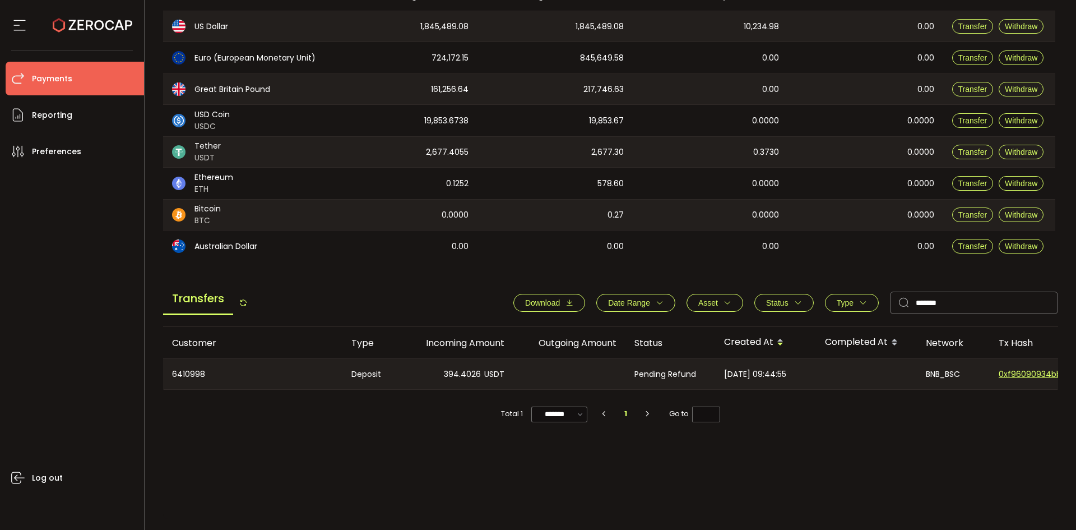  What do you see at coordinates (761, 26) in the screenshot?
I see `span: 10,234.98` at bounding box center [761, 26].